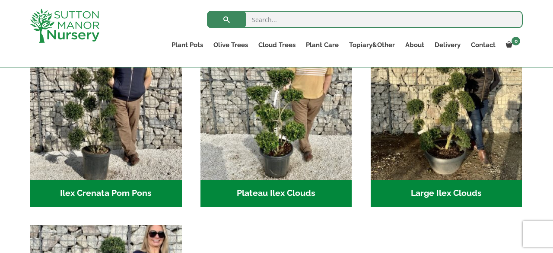  I want to click on h2: Plateau Ilex Clouds, so click(276, 193).